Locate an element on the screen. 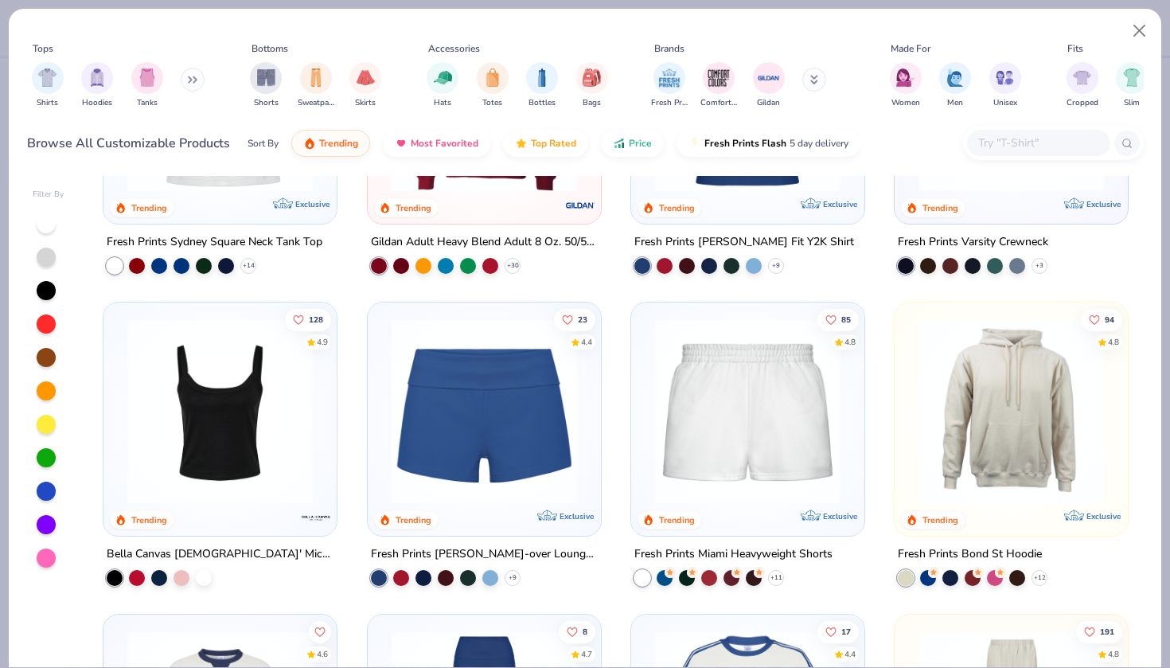 Image resolution: width=1170 pixels, height=668 pixels. div: filter for Slim is located at coordinates (1132, 85).